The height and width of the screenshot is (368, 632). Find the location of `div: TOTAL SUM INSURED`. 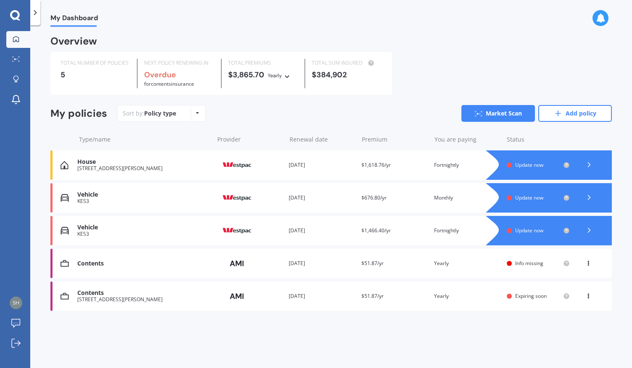

div: TOTAL SUM INSURED is located at coordinates (347, 63).